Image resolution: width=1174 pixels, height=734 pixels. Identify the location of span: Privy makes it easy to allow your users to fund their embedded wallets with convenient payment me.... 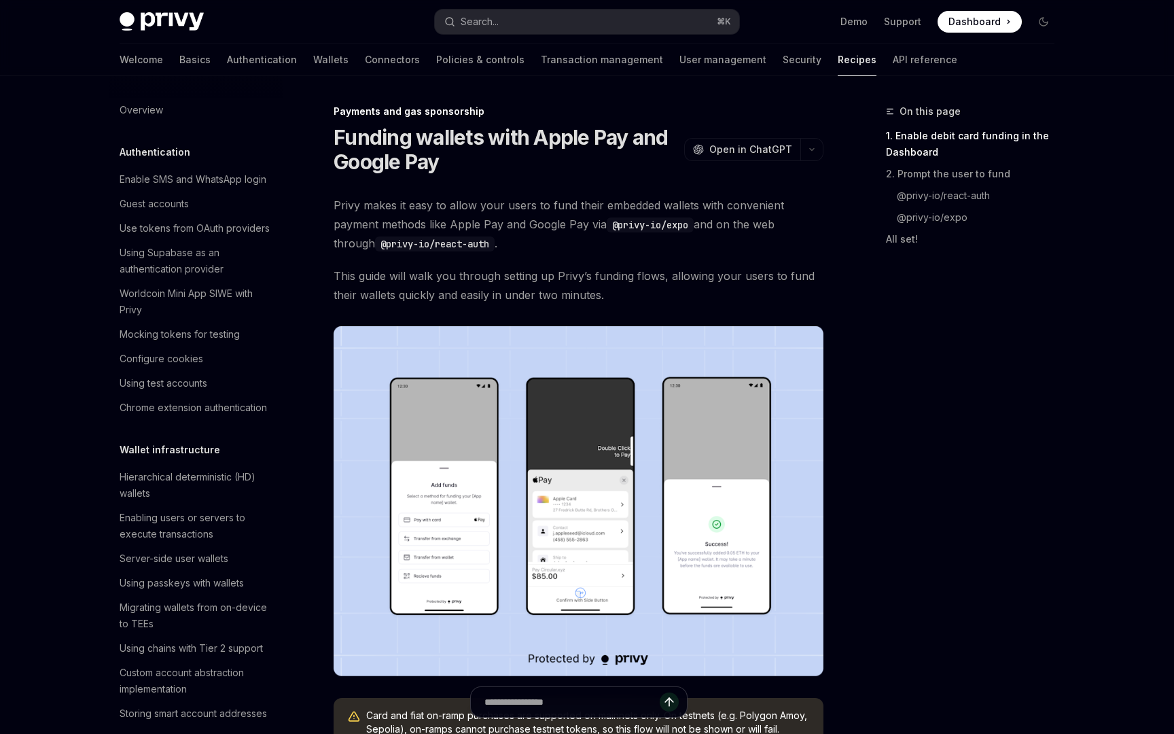
(578, 224).